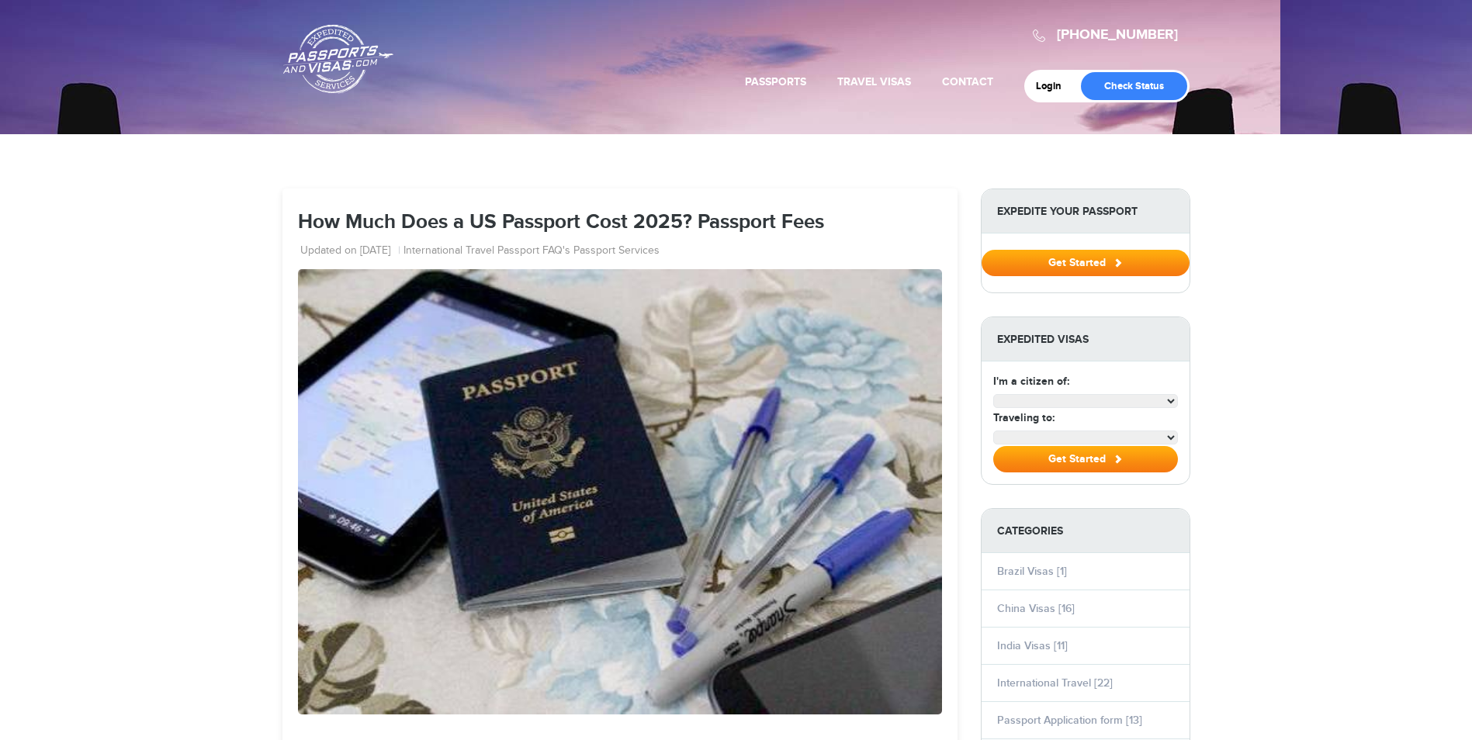  I want to click on strong: Categories, so click(1086, 531).